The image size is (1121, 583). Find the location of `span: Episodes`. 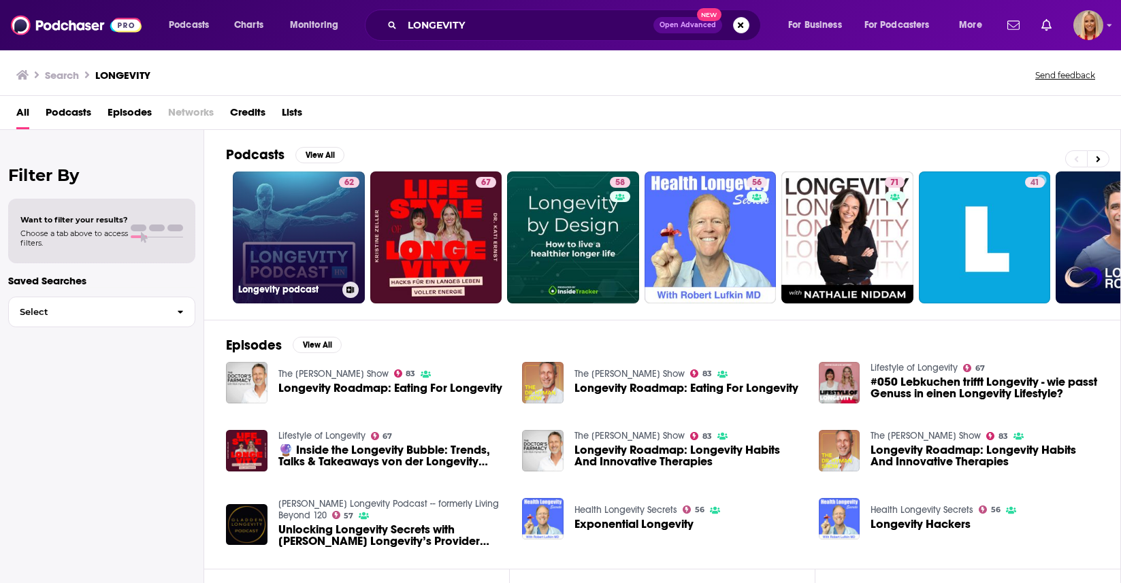

span: Episodes is located at coordinates (129, 115).